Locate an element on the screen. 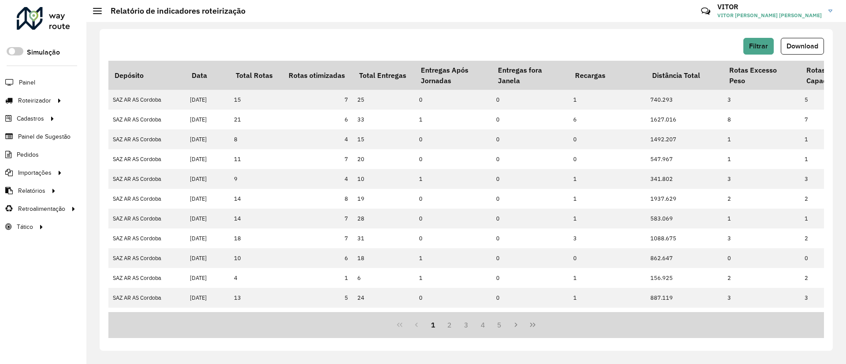 This screenshot has width=846, height=364. td: 11 is located at coordinates (256, 159).